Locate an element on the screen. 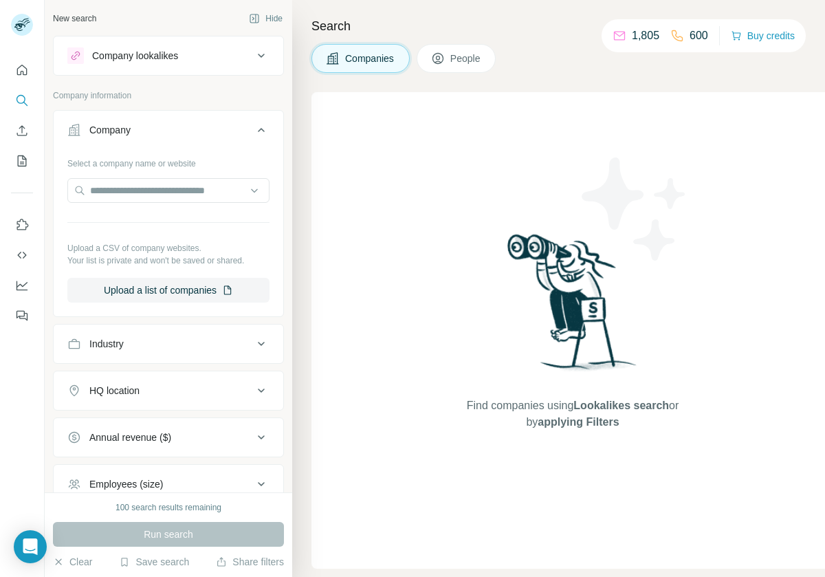 Image resolution: width=825 pixels, height=577 pixels. button: Search is located at coordinates (22, 100).